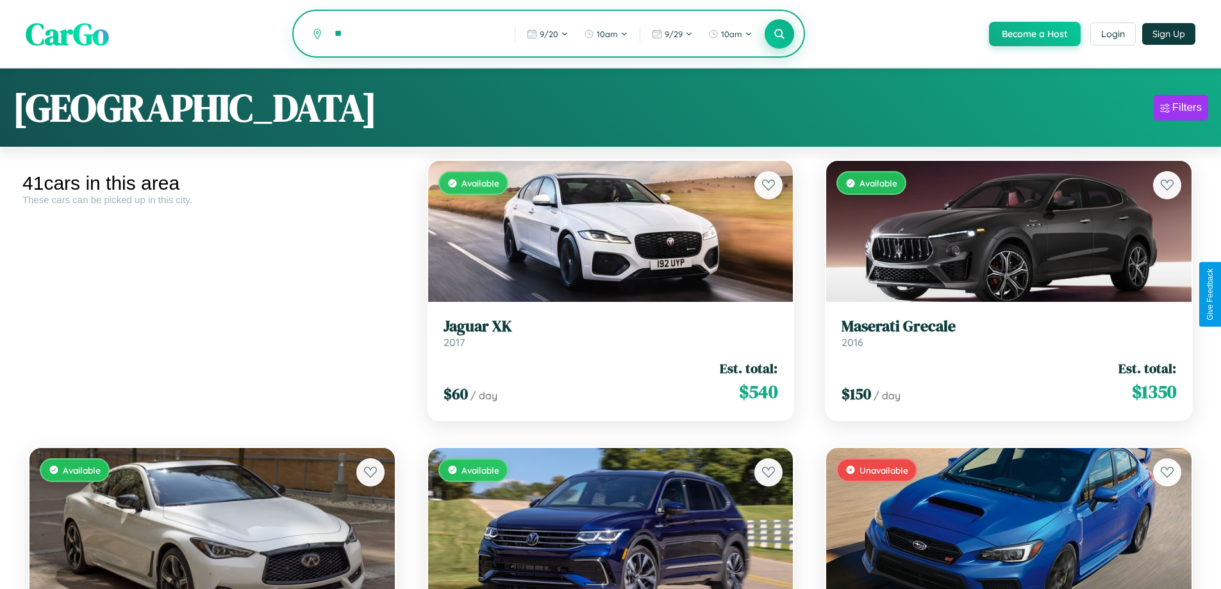 This screenshot has height=589, width=1221. I want to click on h3: Jaguar XK, so click(611, 326).